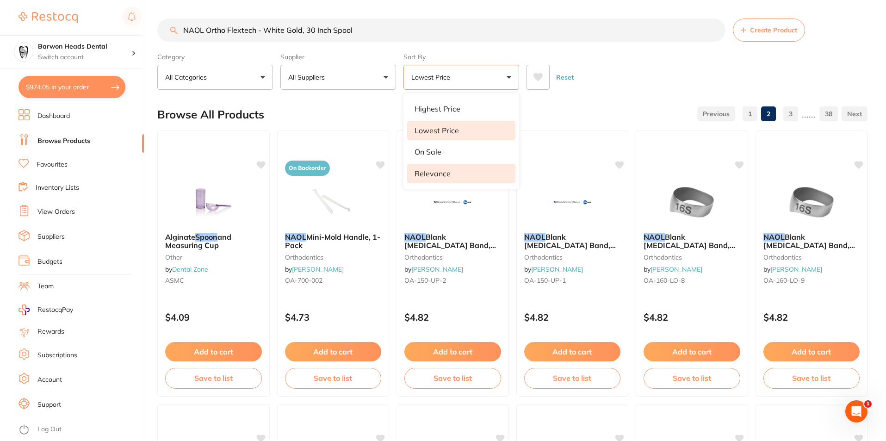  What do you see at coordinates (85, 57) in the screenshot?
I see `p: Switch account` at bounding box center [85, 57].